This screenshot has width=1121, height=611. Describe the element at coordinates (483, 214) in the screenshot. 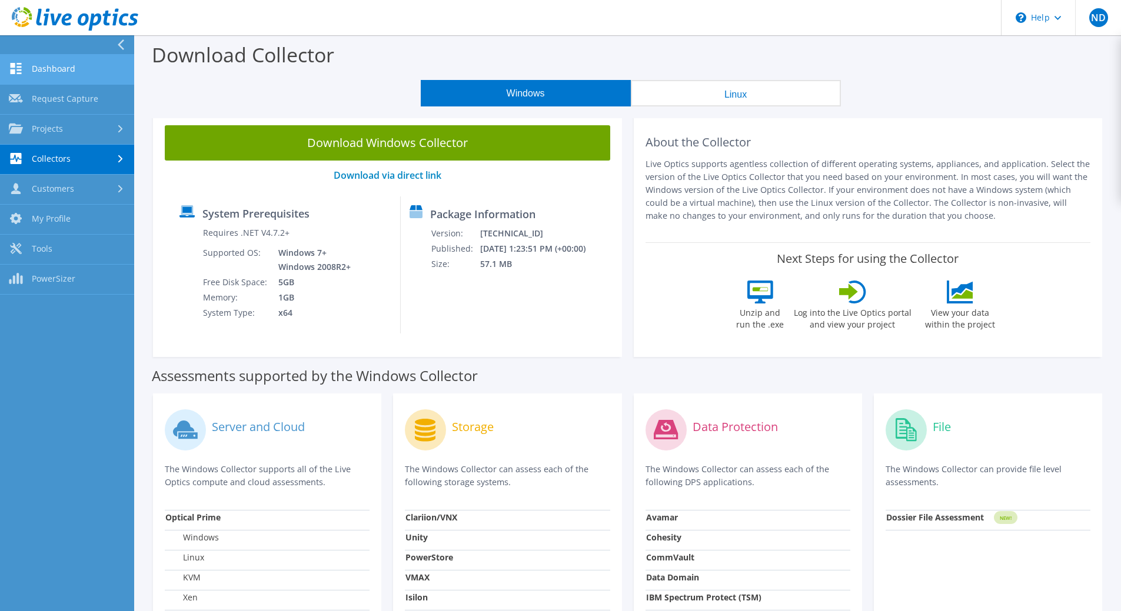

I see `label: Package Information` at that location.